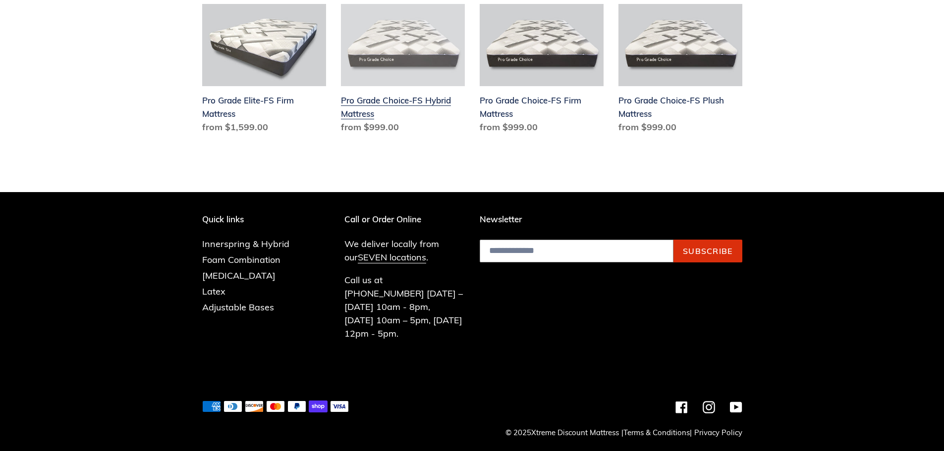 This screenshot has height=451, width=944. I want to click on a: Privacy Policy, so click(718, 432).